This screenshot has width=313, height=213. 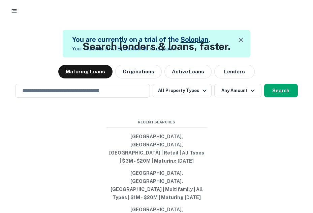 What do you see at coordinates (297, 175) in the screenshot?
I see `div: Chat Widget` at bounding box center [297, 175].